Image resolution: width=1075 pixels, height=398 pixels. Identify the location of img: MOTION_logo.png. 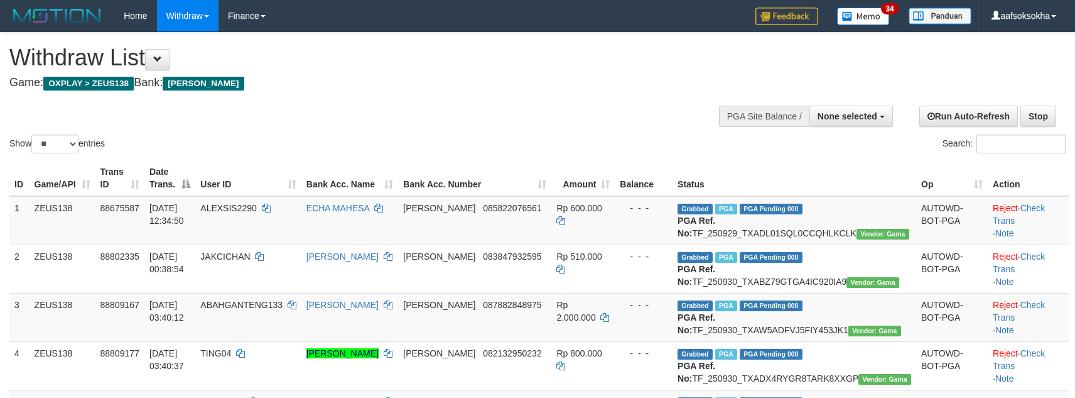
(57, 16).